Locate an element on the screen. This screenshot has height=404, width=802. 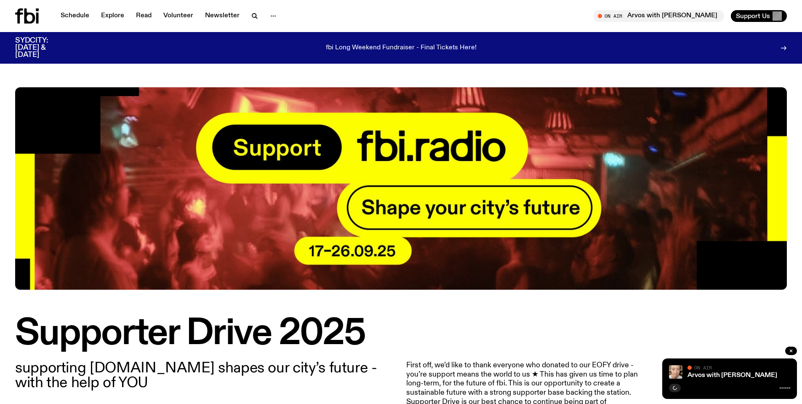
span: On Air is located at coordinates (703, 367).